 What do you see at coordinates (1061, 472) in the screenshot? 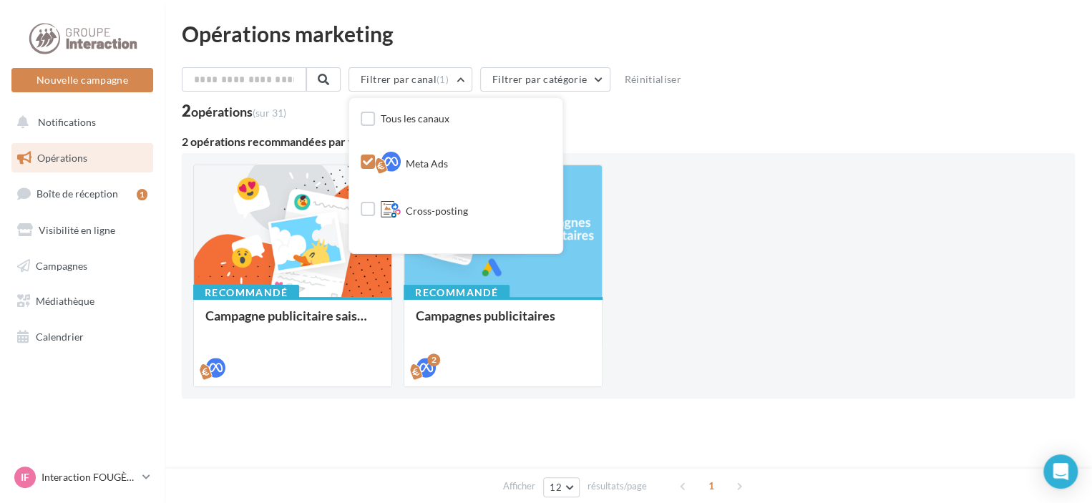
I see `div: Open Intercom Messenger` at bounding box center [1061, 472].